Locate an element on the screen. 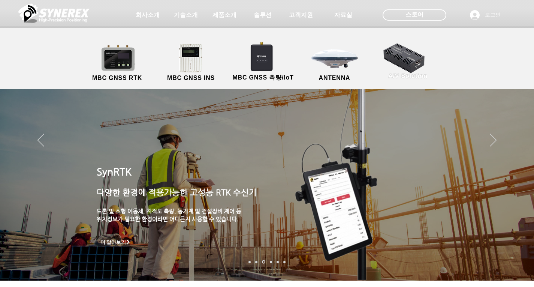 This screenshot has height=287, width=534. span: ANTENNA is located at coordinates (335, 78).